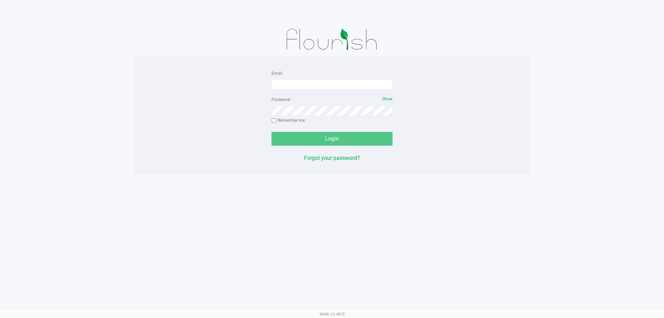  What do you see at coordinates (274, 121) in the screenshot?
I see `input: Remember me` at bounding box center [274, 121].